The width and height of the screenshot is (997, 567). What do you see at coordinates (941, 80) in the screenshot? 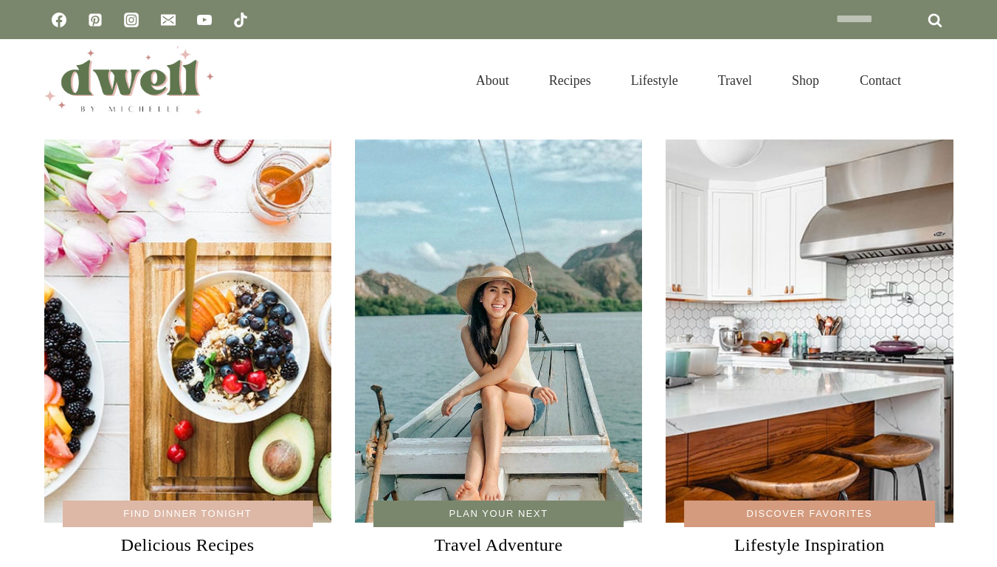
I see `button: View Search Form` at bounding box center [941, 80].